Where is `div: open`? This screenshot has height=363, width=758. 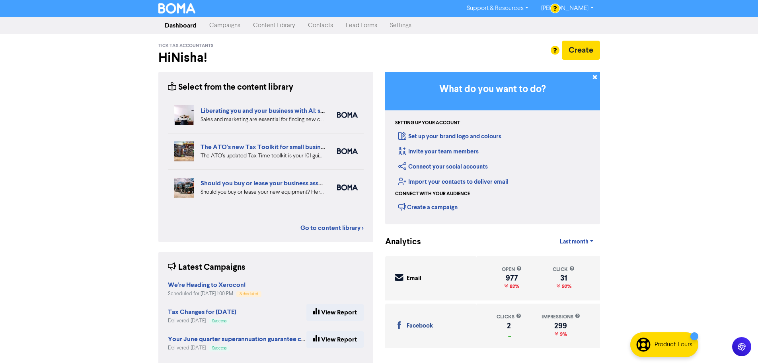 div: open is located at coordinates (512, 269).